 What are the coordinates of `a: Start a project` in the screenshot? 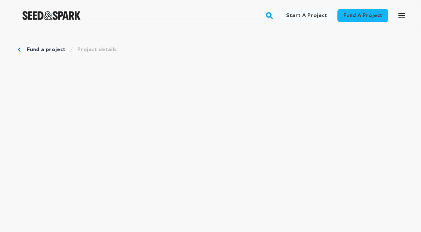 It's located at (306, 16).